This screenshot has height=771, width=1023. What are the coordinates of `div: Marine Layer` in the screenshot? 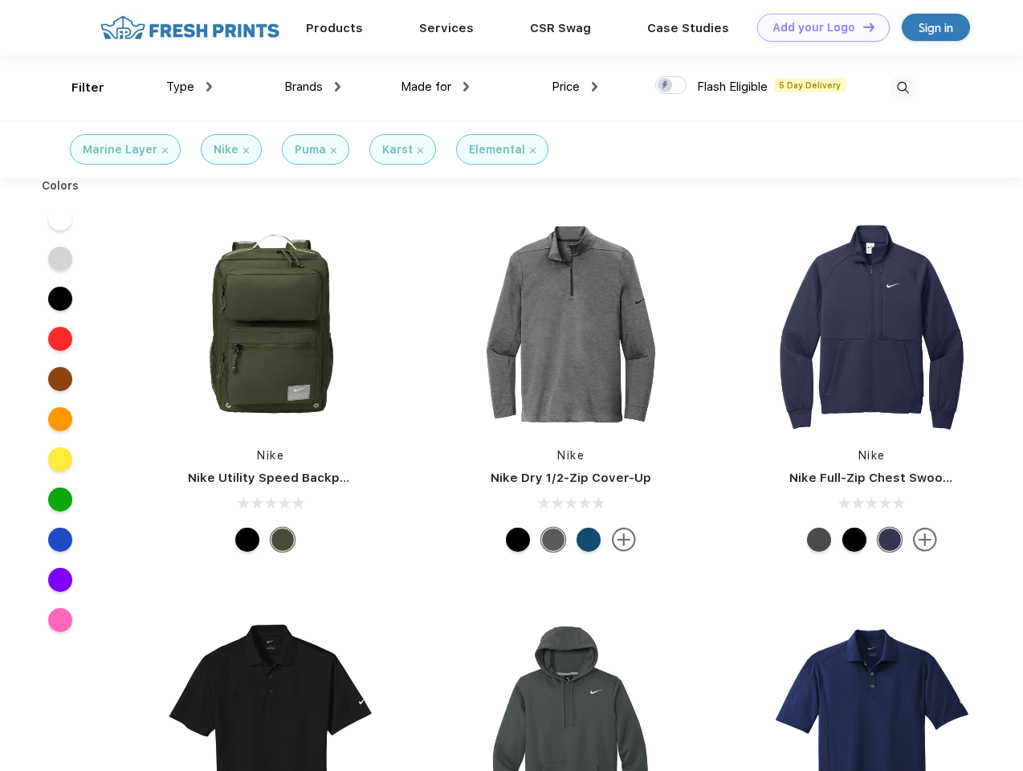 It's located at (120, 149).